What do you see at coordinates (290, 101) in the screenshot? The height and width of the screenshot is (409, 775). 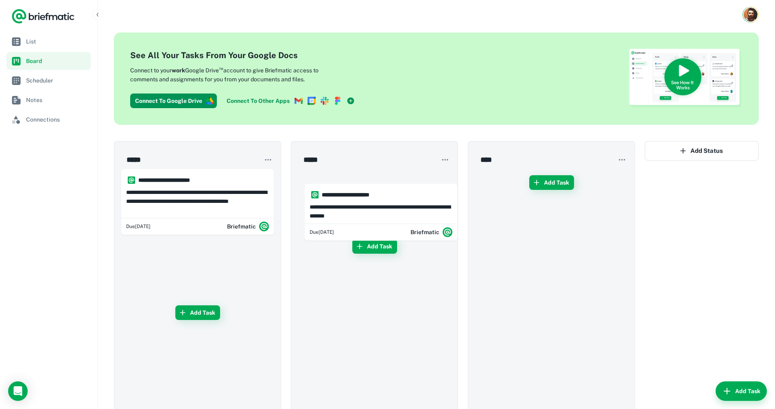 I see `a: Connect To Other Apps` at bounding box center [290, 101].